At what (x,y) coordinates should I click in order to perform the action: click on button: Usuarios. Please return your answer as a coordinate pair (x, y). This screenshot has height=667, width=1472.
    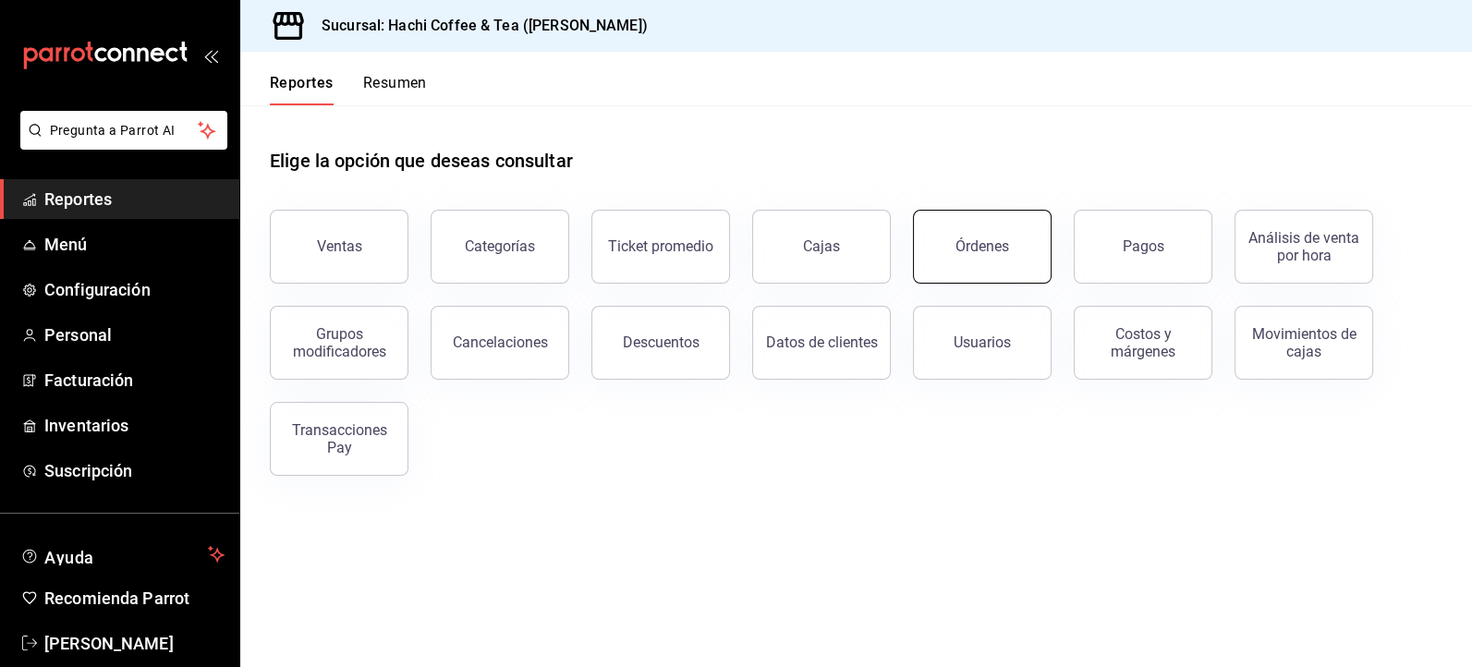
    Looking at the image, I should click on (983, 343).